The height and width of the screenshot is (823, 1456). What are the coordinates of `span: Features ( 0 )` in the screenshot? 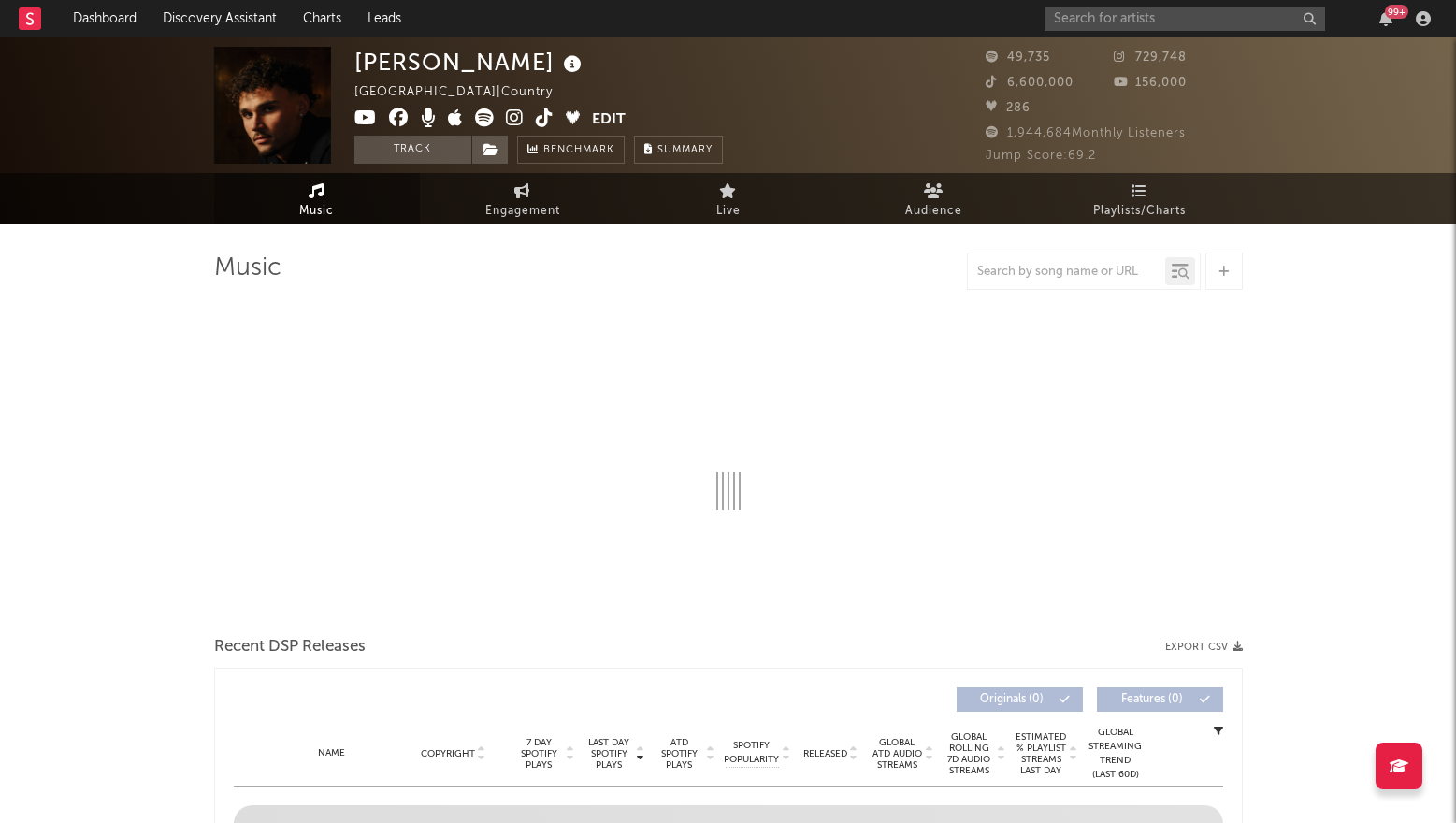 It's located at (1153, 700).